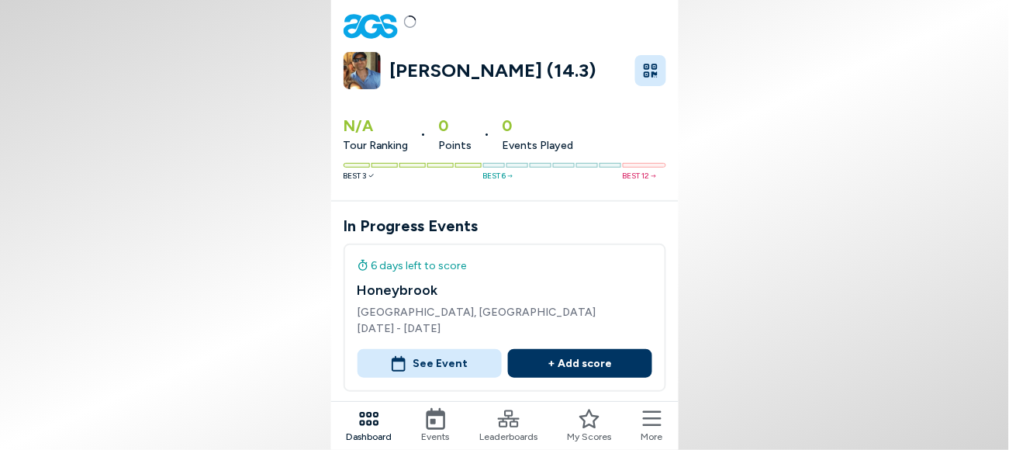 This screenshot has height=450, width=1009. Describe the element at coordinates (505, 226) in the screenshot. I see `h3: In Progress Events` at that location.